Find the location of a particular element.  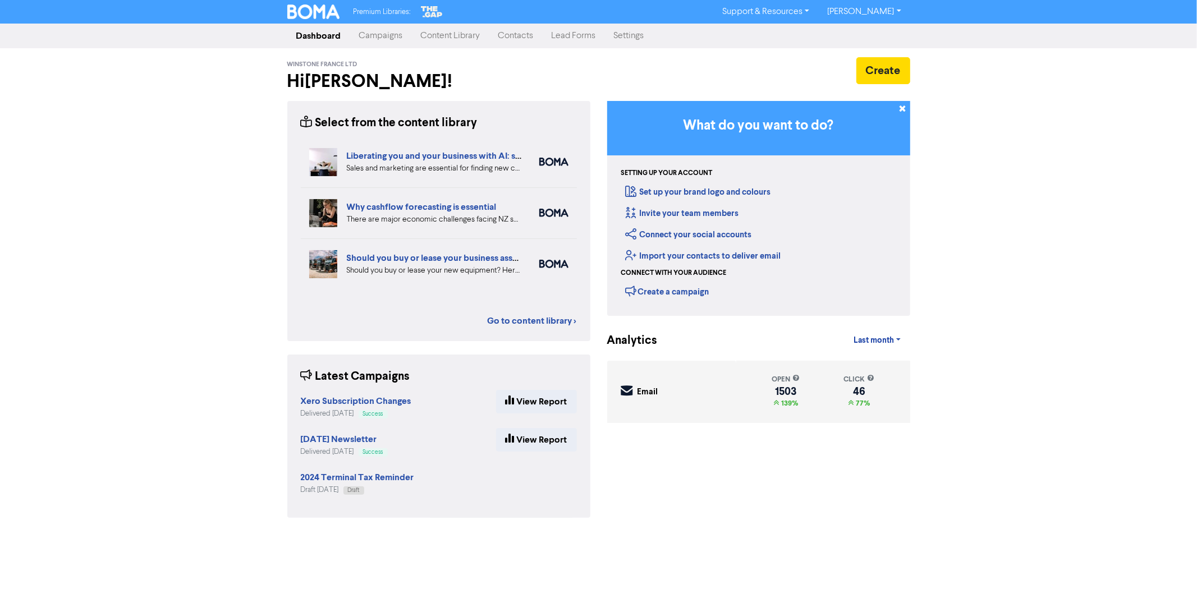

div: click is located at coordinates (859, 379).